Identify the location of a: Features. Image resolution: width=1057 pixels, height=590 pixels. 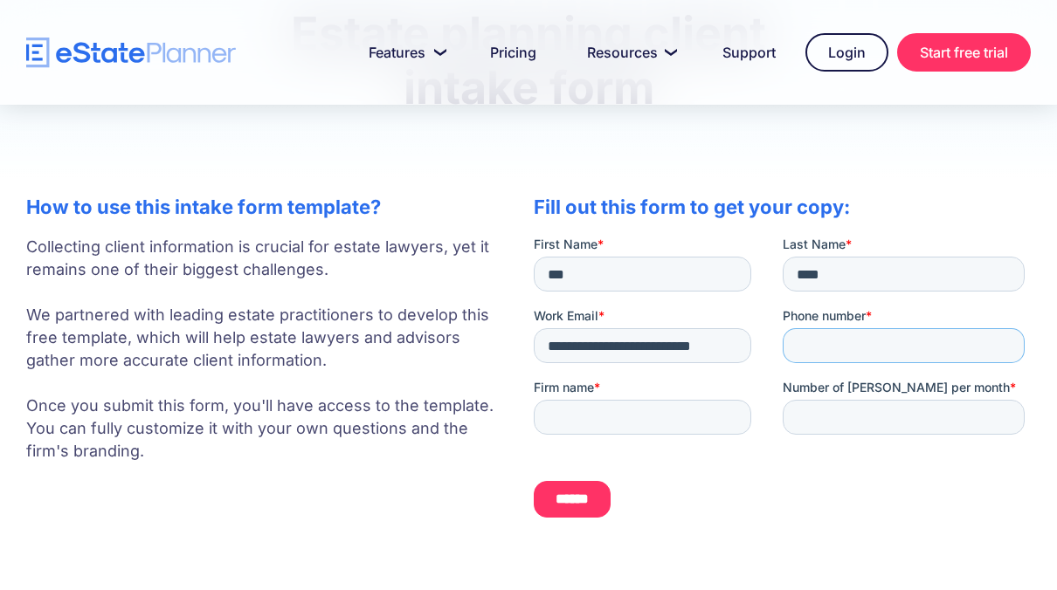
(403, 52).